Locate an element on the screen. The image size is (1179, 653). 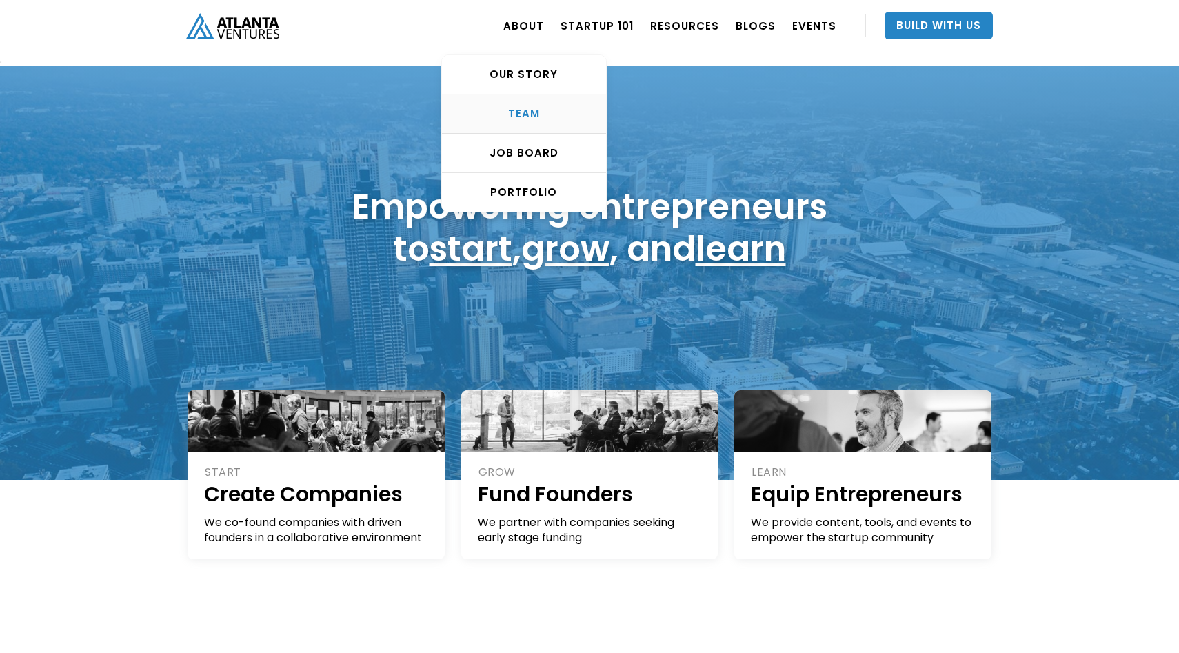
a: grow is located at coordinates (565, 248).